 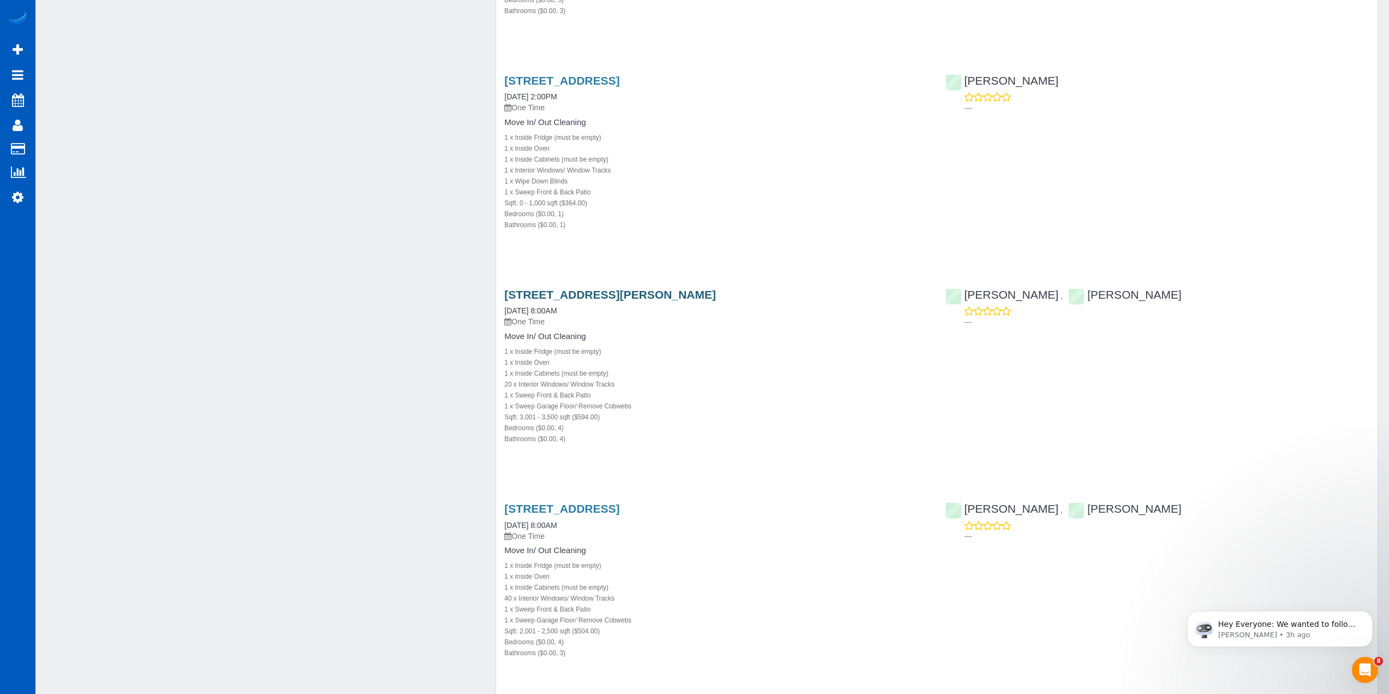 What do you see at coordinates (536, 181) in the screenshot?
I see `small: 1 x Wipe Down Blinds` at bounding box center [536, 181].